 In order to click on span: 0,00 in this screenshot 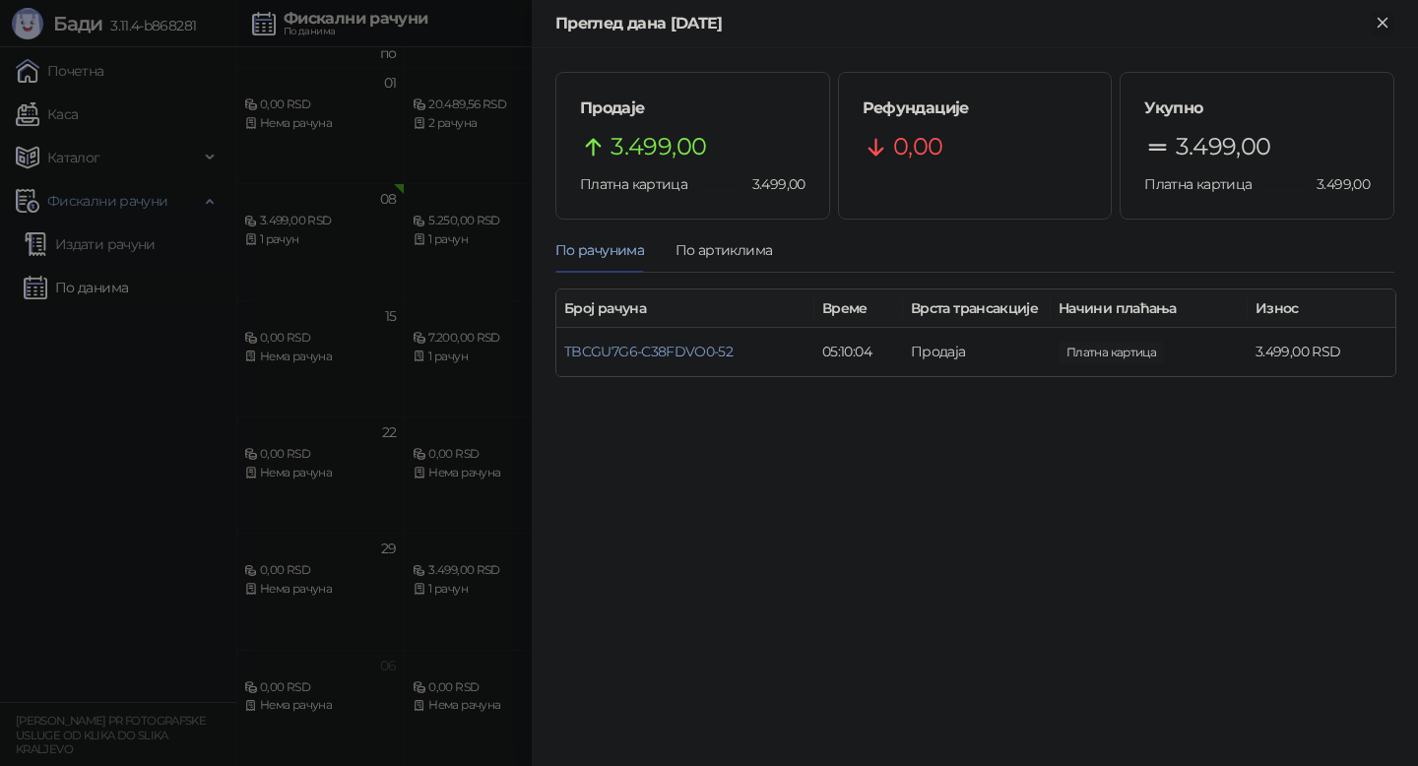, I will do `click(918, 147)`.